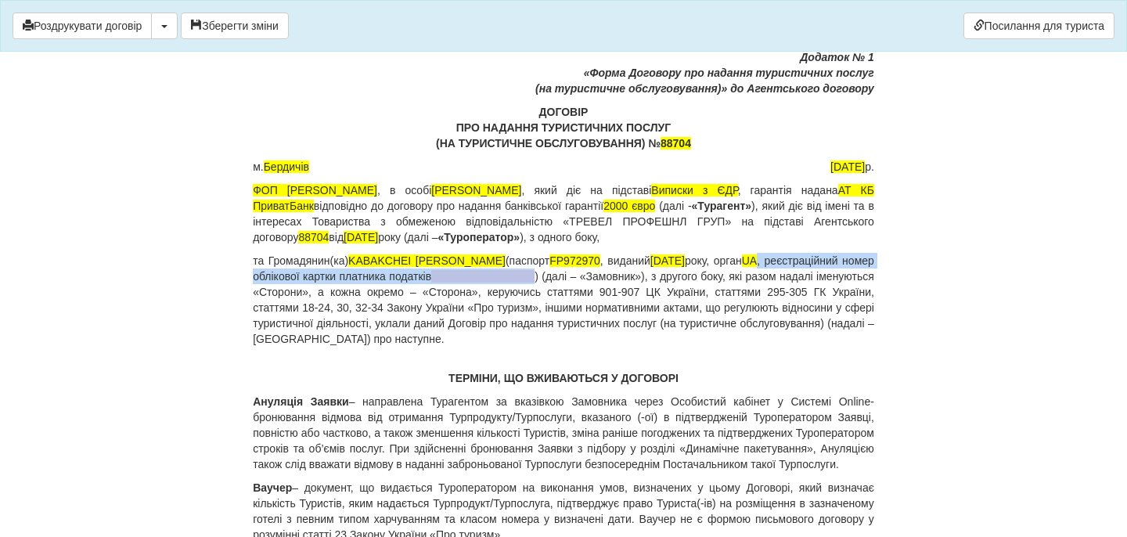  I want to click on span: UA, so click(749, 261).